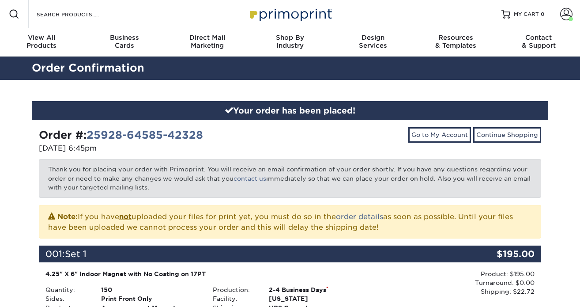 The height and width of the screenshot is (307, 580). I want to click on a: Shop ByIndustry, so click(290, 42).